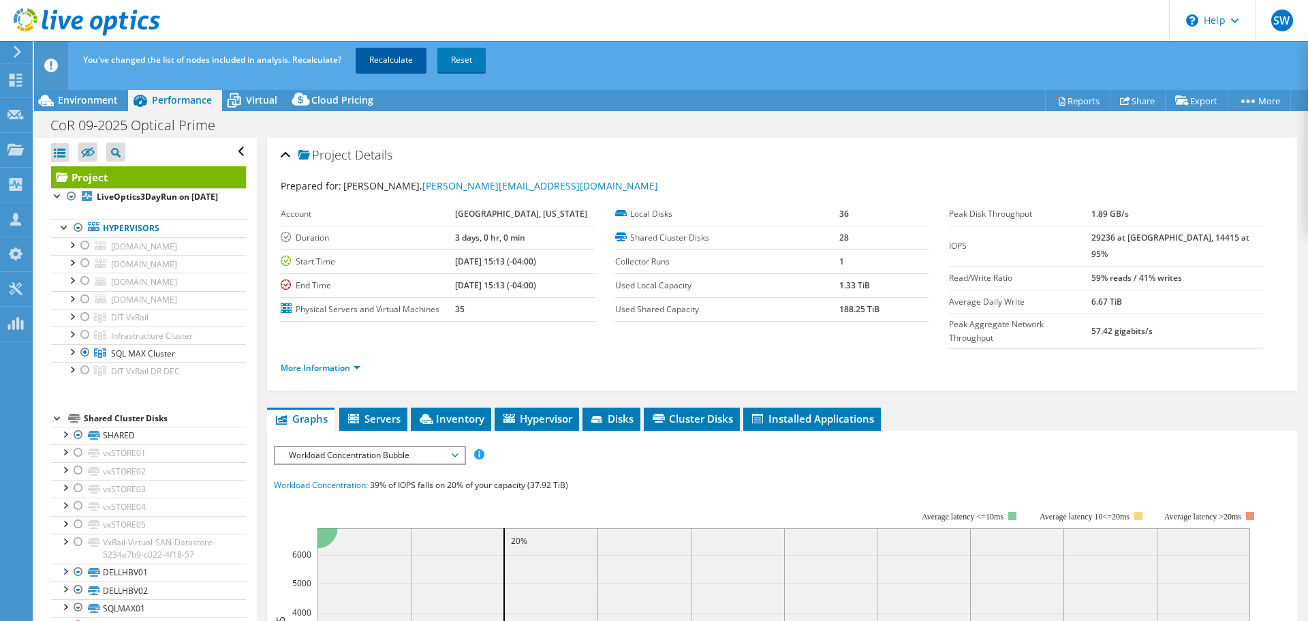 The image size is (1308, 621). What do you see at coordinates (460, 309) in the screenshot?
I see `b: 35` at bounding box center [460, 309].